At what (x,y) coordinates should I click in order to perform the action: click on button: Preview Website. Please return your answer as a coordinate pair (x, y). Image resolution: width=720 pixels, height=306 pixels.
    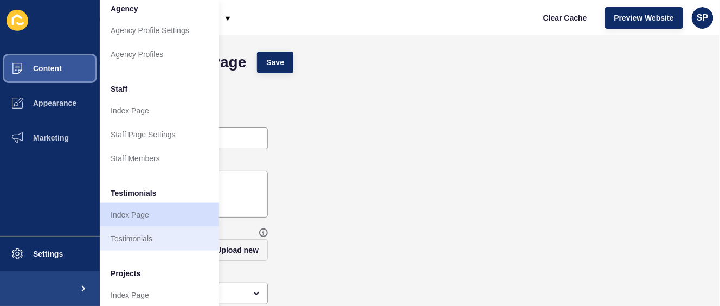
    Looking at the image, I should click on (644, 18).